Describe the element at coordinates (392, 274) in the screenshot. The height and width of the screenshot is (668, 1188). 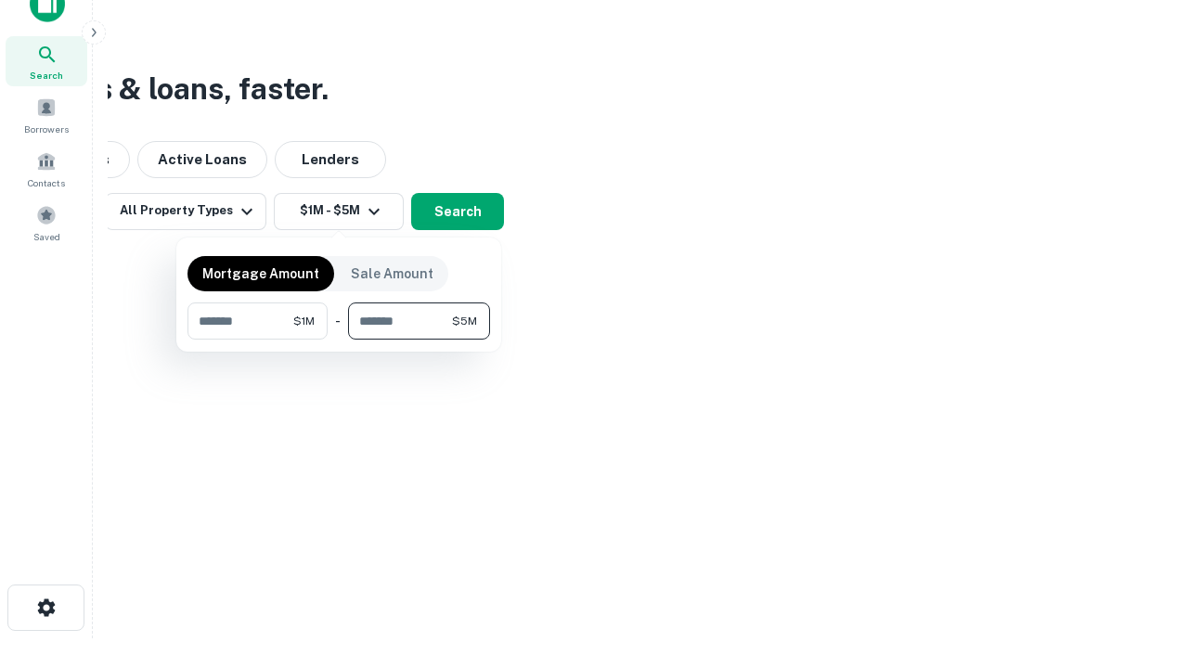
I see `p: Sale Amount` at that location.